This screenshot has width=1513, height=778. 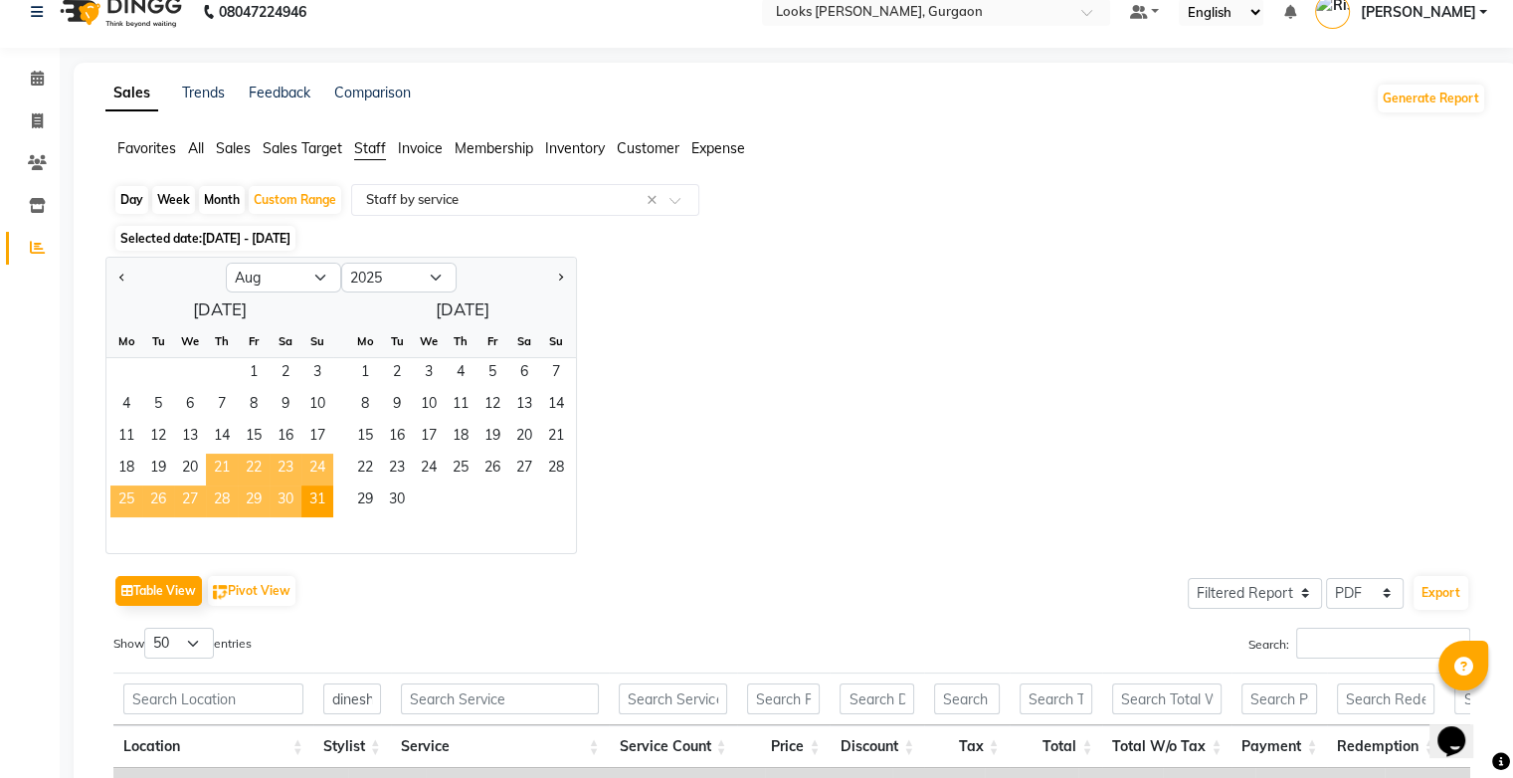 I want to click on div: Sunday, August 31, 2025, so click(x=317, y=501).